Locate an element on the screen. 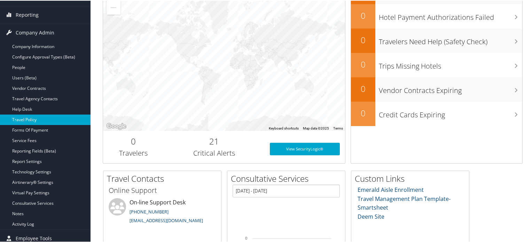  h3: Online Support is located at coordinates (162, 190).